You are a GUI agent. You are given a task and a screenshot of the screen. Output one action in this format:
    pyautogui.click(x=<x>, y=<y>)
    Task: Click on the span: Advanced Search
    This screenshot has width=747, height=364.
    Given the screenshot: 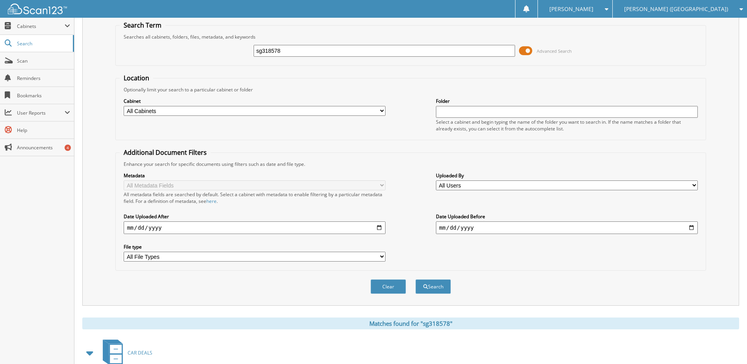 What is the action you would take?
    pyautogui.click(x=554, y=51)
    